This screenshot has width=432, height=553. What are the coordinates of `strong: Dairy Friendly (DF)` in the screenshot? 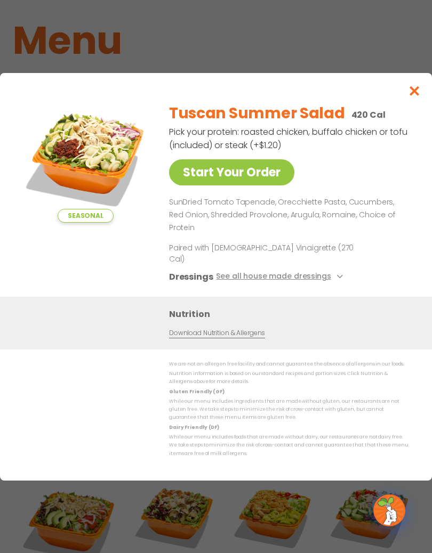 It's located at (194, 427).